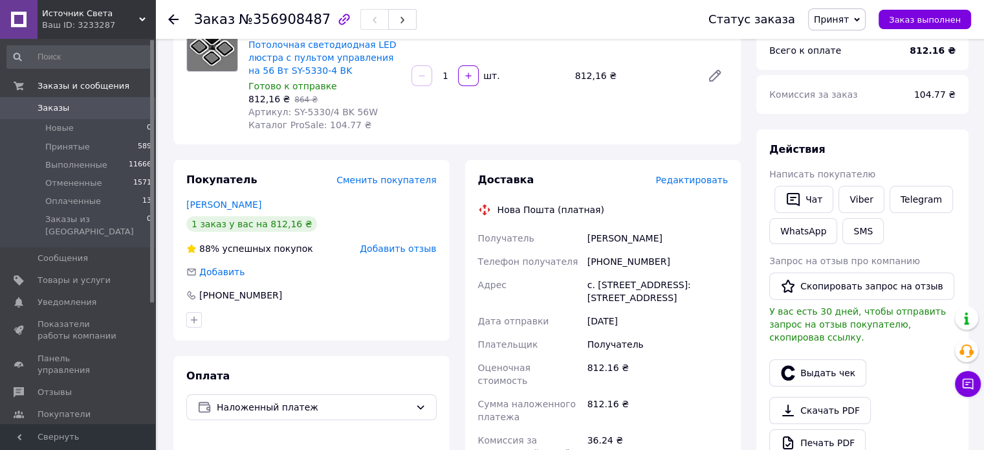 Image resolution: width=984 pixels, height=450 pixels. Describe the element at coordinates (142, 183) in the screenshot. I see `span: 1571` at that location.